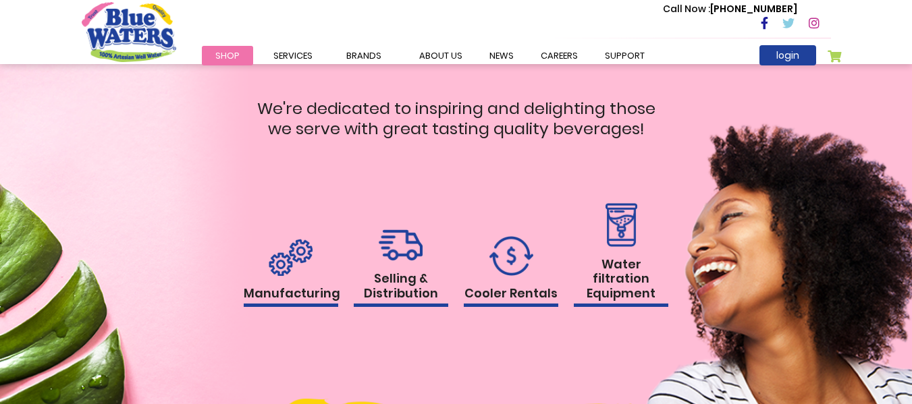 The width and height of the screenshot is (912, 404). Describe the element at coordinates (686, 9) in the screenshot. I see `span: Call Now :` at that location.